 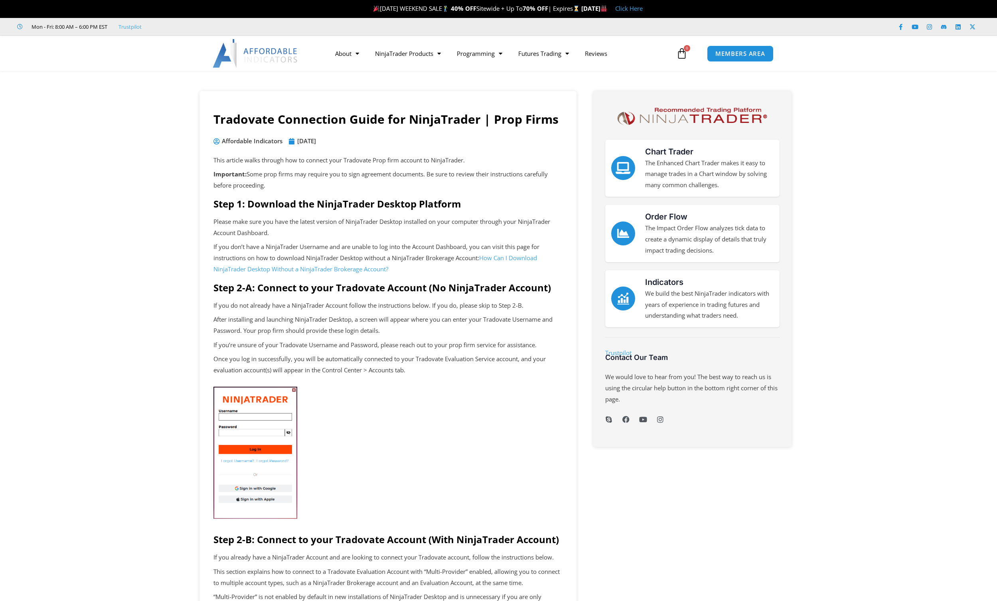 What do you see at coordinates (710, 305) in the screenshot?
I see `p: We build the best NinjaTrader indicators with years of experience in trading futures and understa...` at bounding box center [710, 305].